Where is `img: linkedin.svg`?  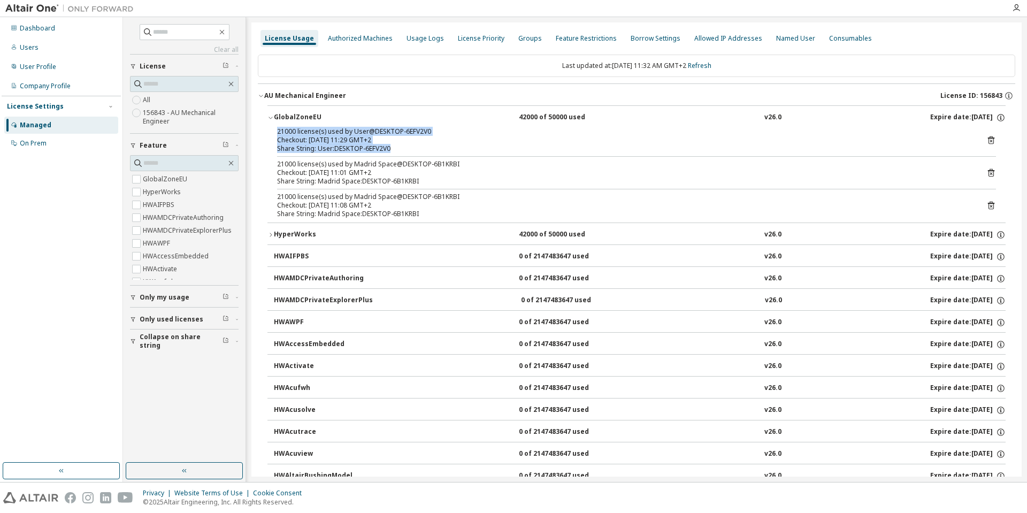
img: linkedin.svg is located at coordinates (105, 497).